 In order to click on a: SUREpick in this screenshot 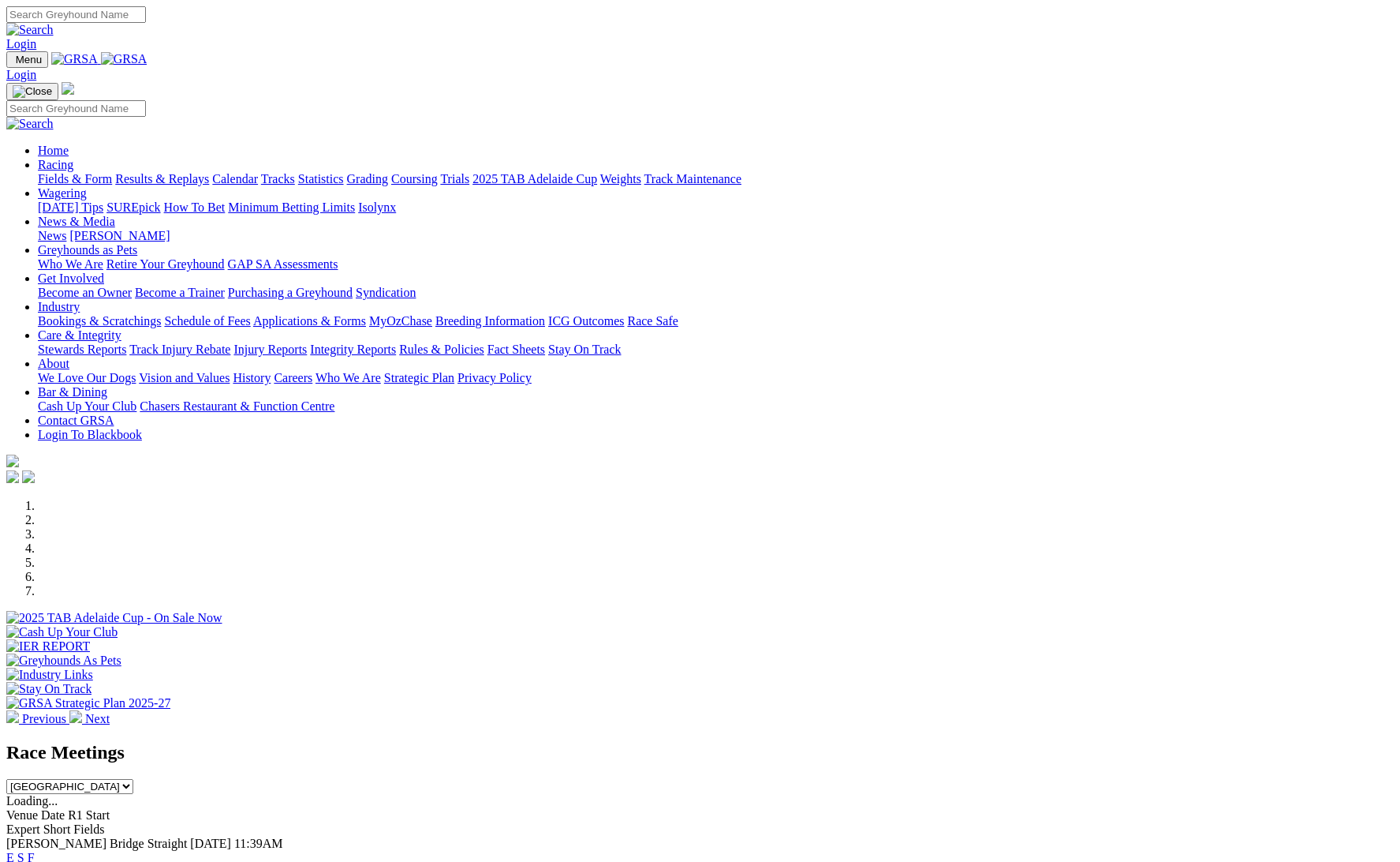, I will do `click(133, 207)`.